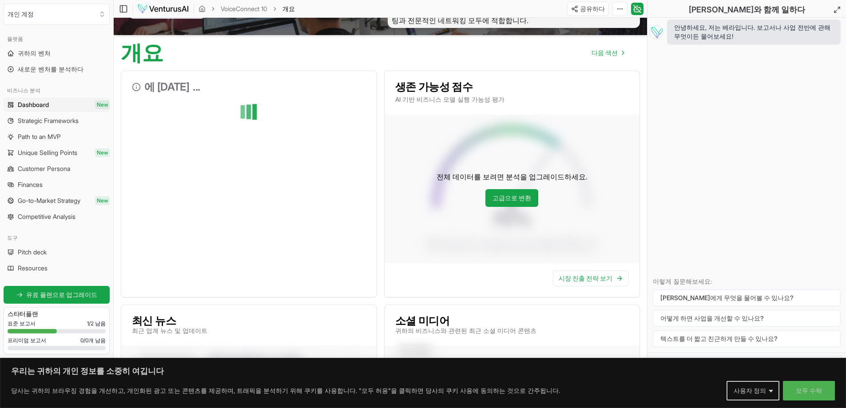 This screenshot has height=408, width=846. Describe the element at coordinates (27, 340) in the screenshot. I see `font: 프리미엄 보고서` at that location.